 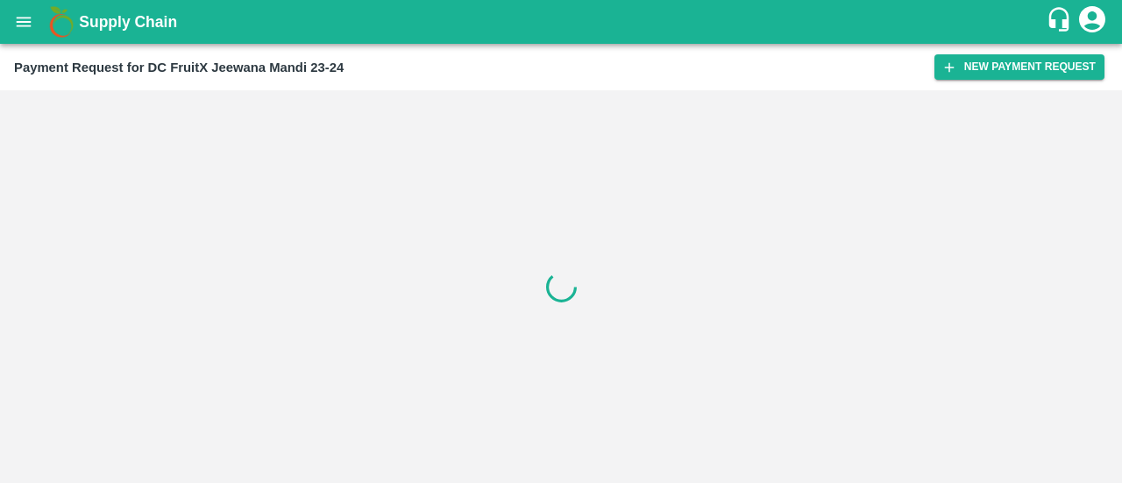 I want to click on div: customer-support, so click(x=1061, y=22).